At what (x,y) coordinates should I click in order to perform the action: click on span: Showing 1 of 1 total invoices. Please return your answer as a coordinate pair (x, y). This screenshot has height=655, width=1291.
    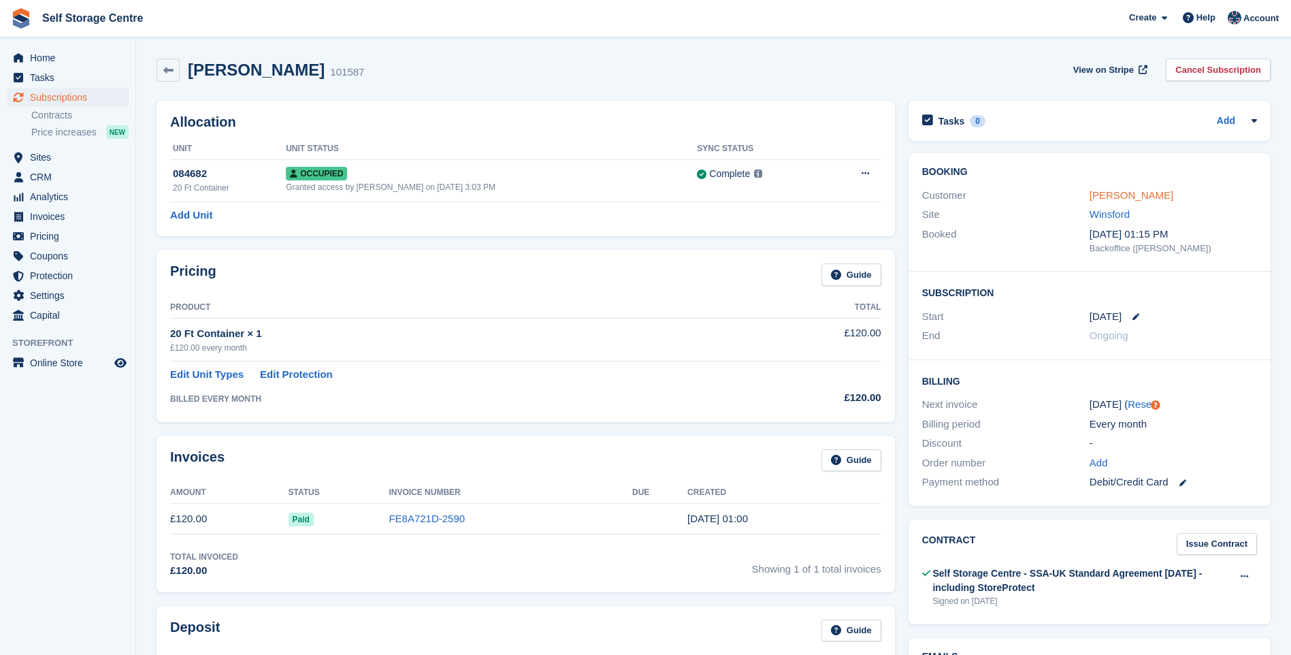
    Looking at the image, I should click on (817, 564).